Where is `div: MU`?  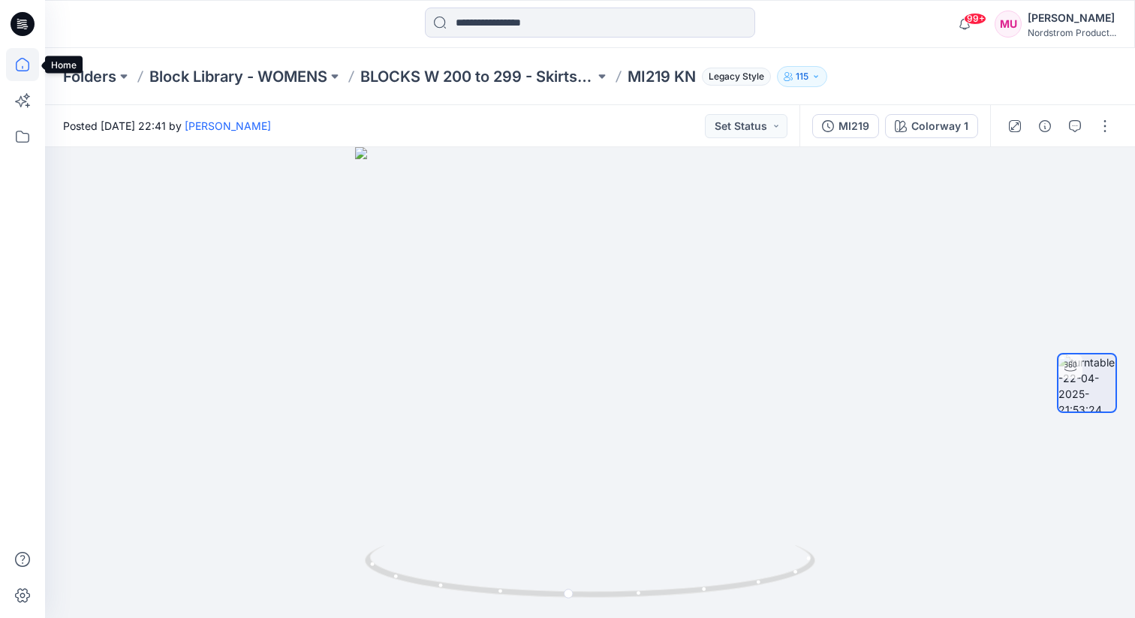 div: MU is located at coordinates (1008, 24).